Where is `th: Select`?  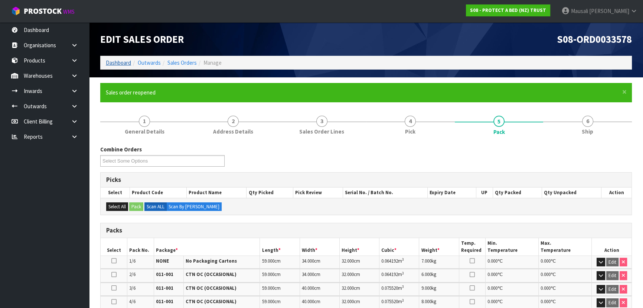 th: Select is located at coordinates (114, 246).